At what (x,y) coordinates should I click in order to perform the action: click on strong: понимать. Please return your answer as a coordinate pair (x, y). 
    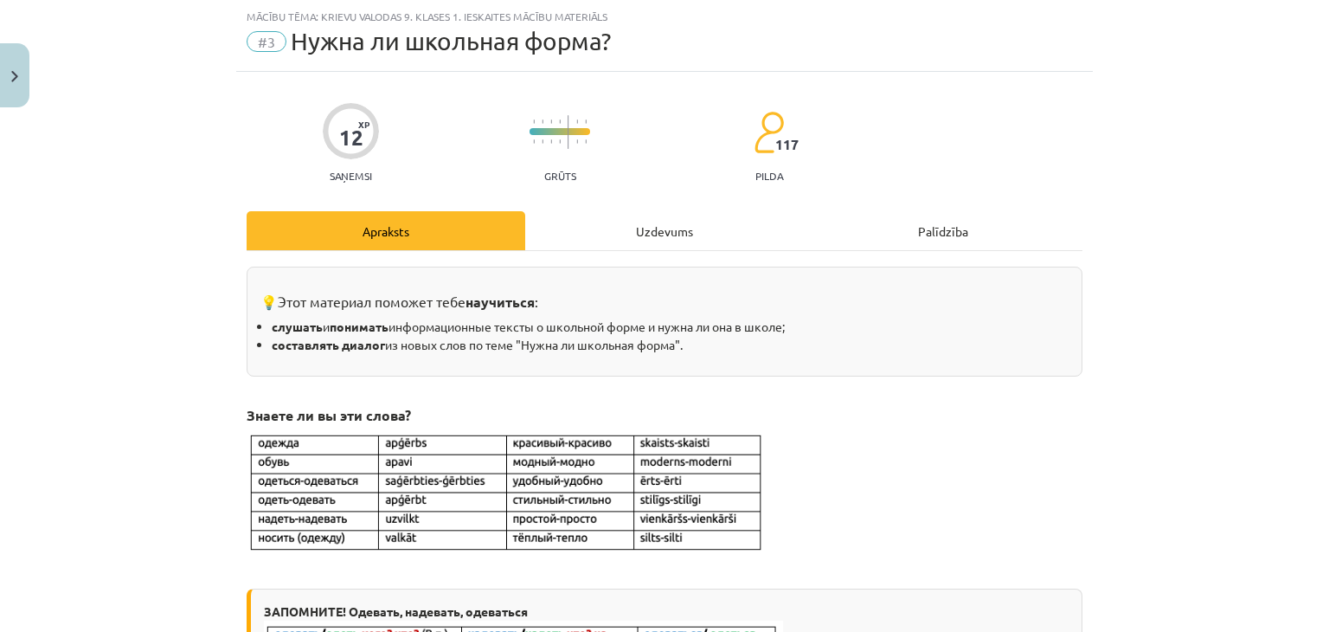
    Looking at the image, I should click on (359, 326).